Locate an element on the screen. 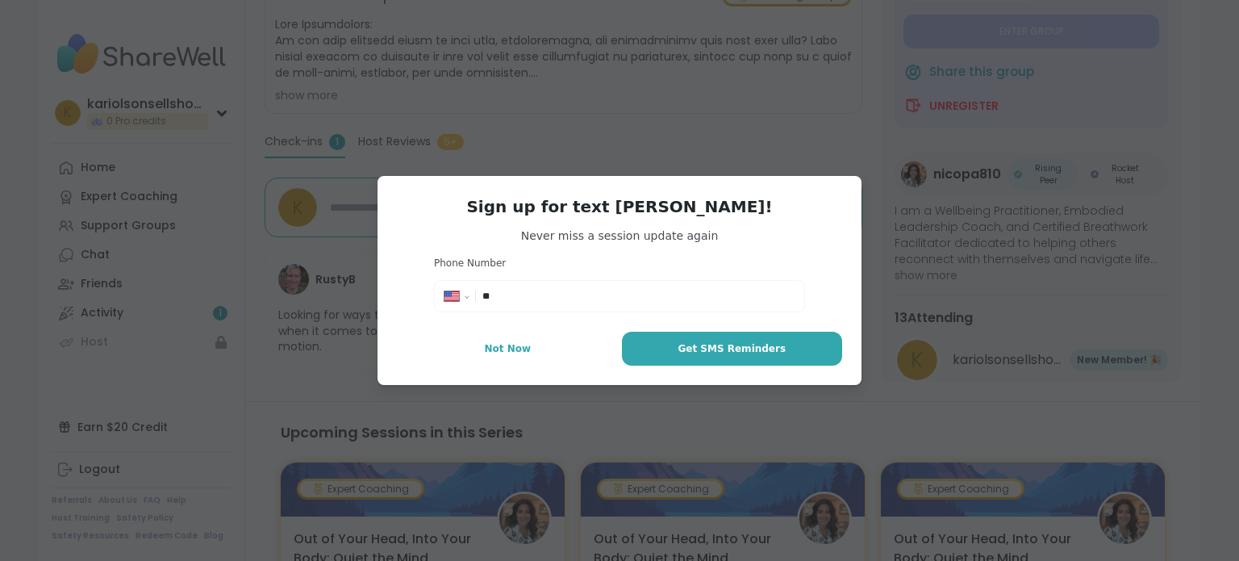 Image resolution: width=1239 pixels, height=561 pixels. button: Not Now is located at coordinates (507, 349).